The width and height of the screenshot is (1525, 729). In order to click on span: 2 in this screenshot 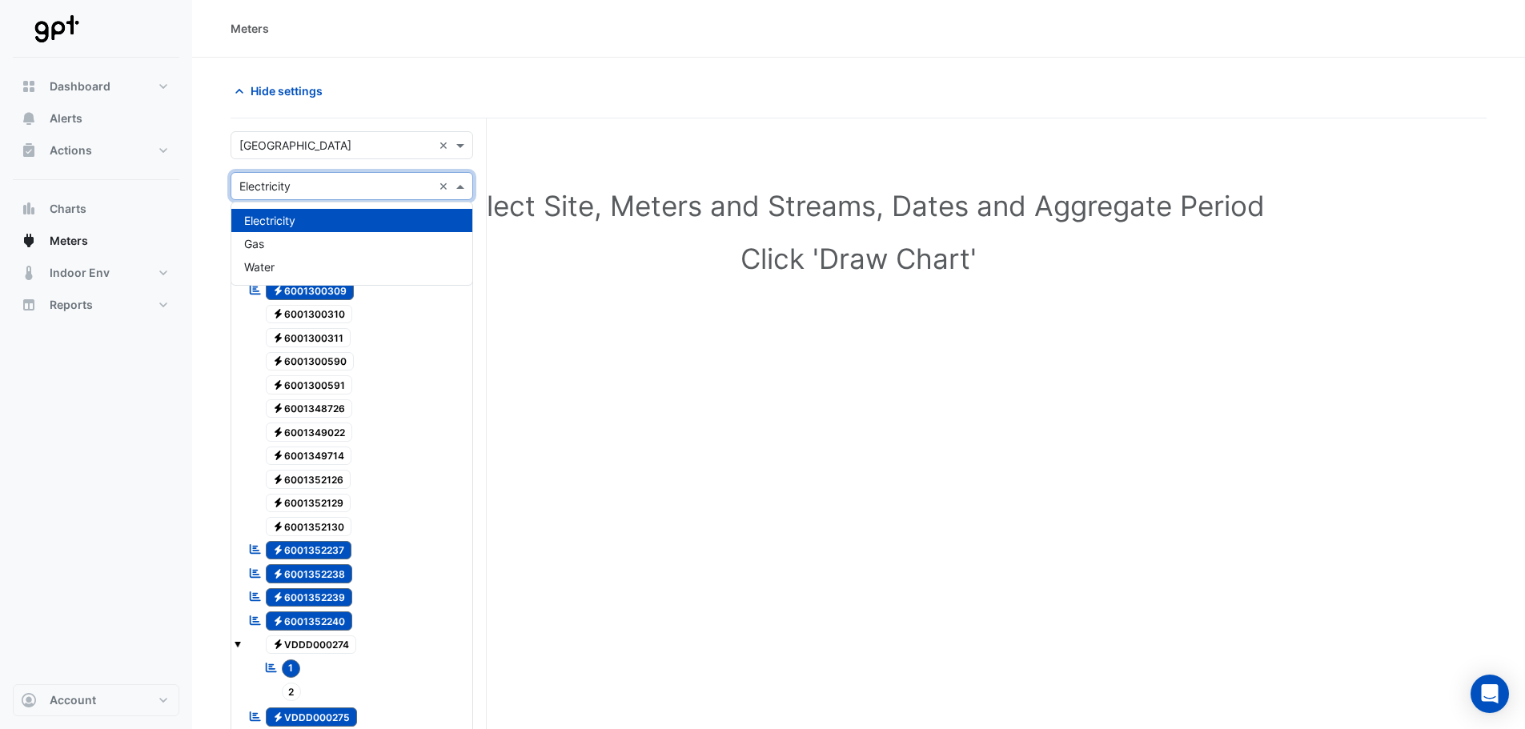, I will do `click(291, 692)`.